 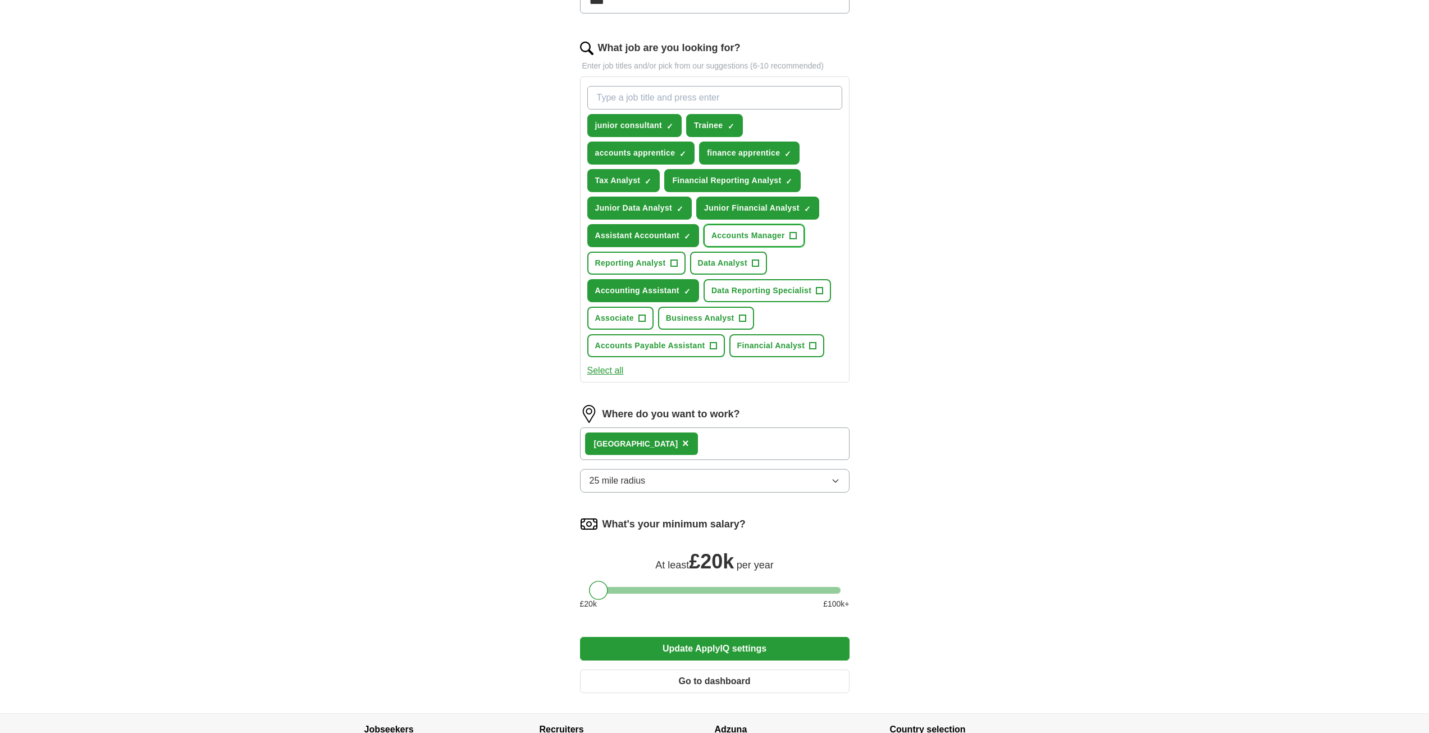 I want to click on button: Accounts Manager, so click(x=754, y=235).